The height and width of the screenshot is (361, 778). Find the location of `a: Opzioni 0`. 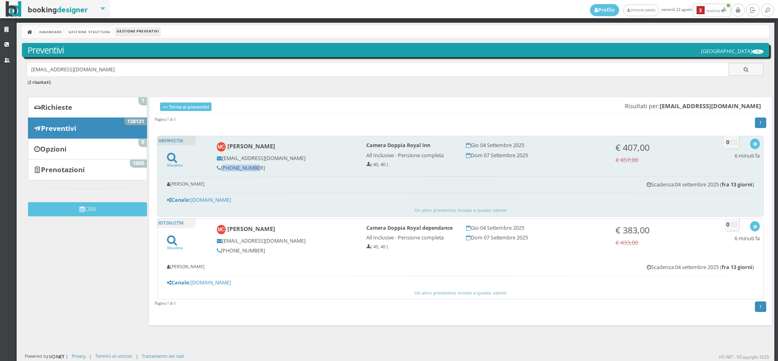

a: Opzioni 0 is located at coordinates (88, 149).